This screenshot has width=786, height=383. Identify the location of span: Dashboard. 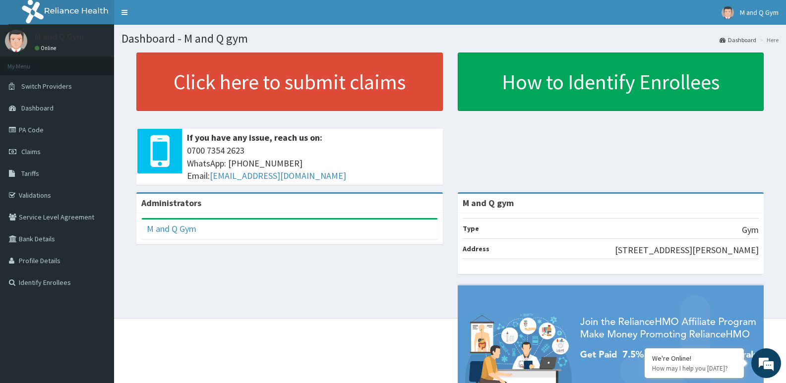
(37, 108).